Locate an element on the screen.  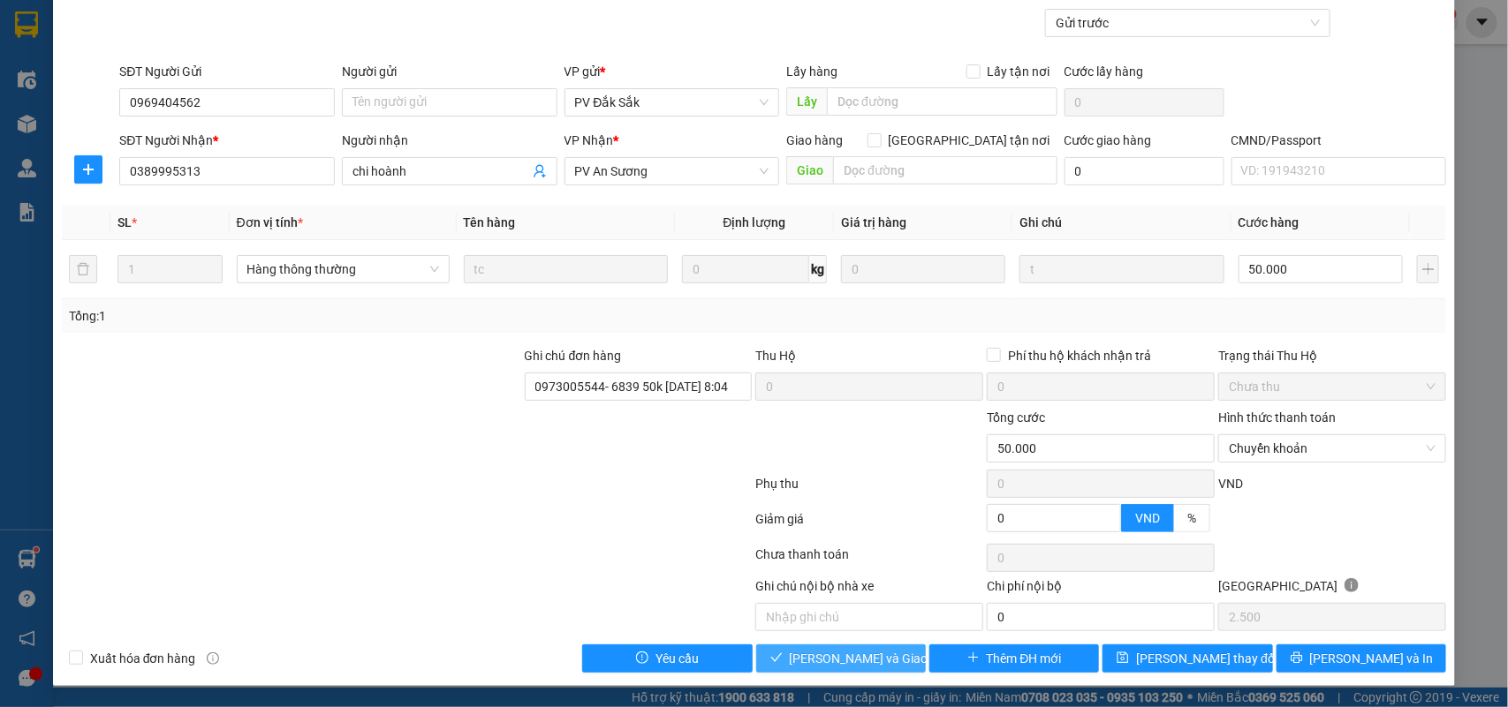
input: Ghi Chú is located at coordinates (1121, 269).